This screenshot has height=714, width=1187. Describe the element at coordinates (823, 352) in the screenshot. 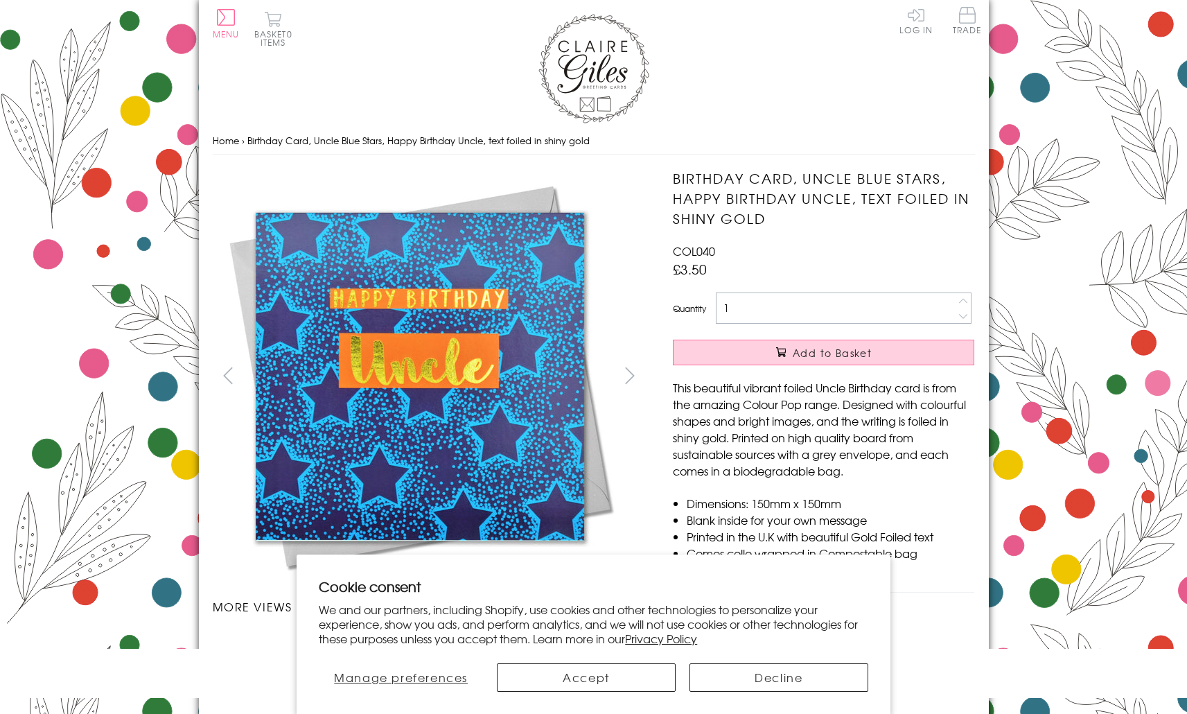

I see `button: Add to Basket` at that location.